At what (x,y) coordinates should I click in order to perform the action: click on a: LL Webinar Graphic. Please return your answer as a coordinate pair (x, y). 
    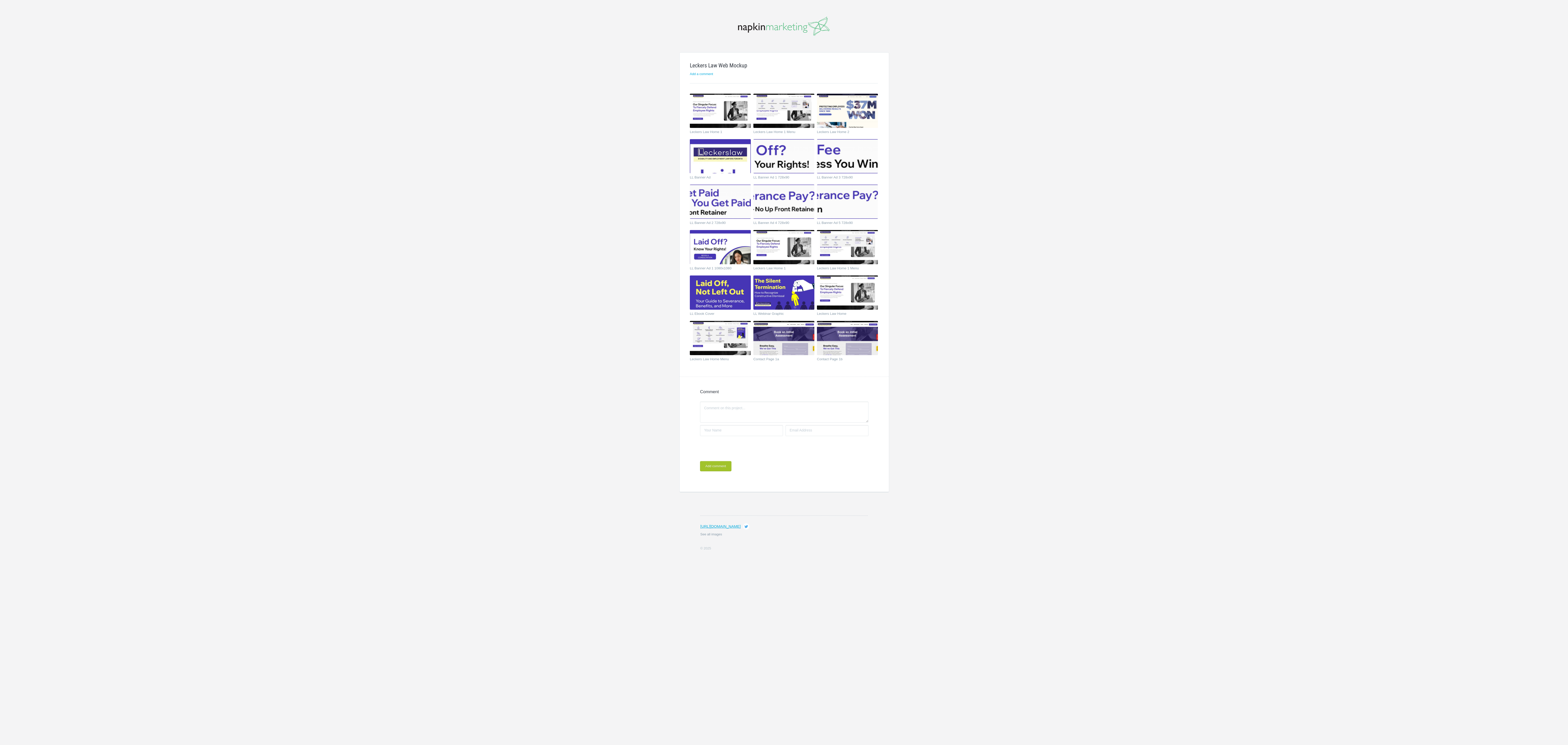
    Looking at the image, I should click on (781, 314).